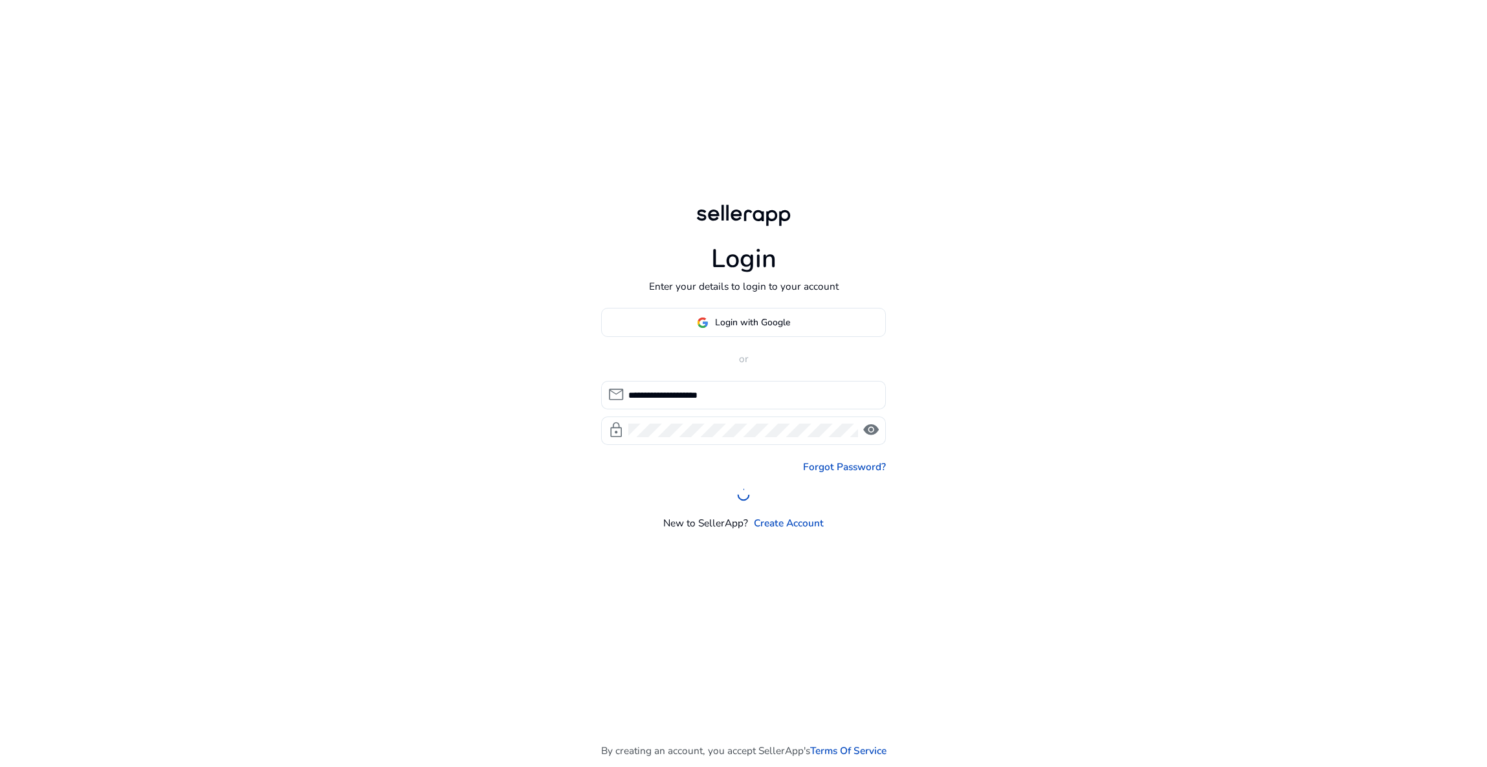 The height and width of the screenshot is (767, 1487). Describe the element at coordinates (616, 430) in the screenshot. I see `span: lock` at that location.